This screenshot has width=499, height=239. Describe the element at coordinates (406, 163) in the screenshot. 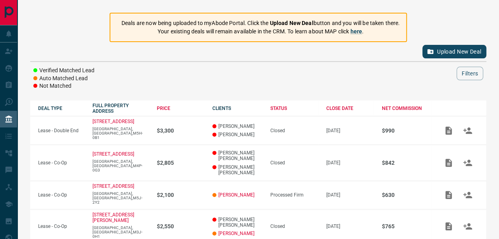

I see `p: $842` at that location.